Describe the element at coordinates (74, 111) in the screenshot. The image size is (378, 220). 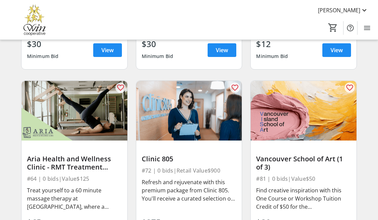
I see `img: Aria Health and Wellness Clinic - RMT Treatment (60mins)` at that location.